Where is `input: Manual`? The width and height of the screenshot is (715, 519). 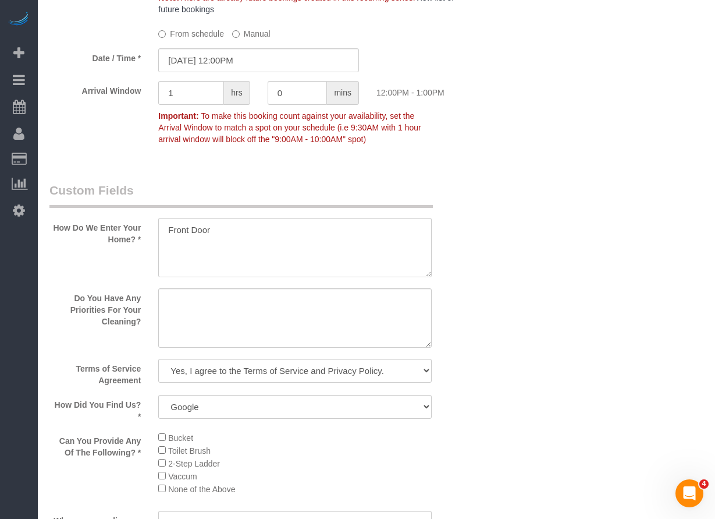
input: Manual is located at coordinates (236, 34).